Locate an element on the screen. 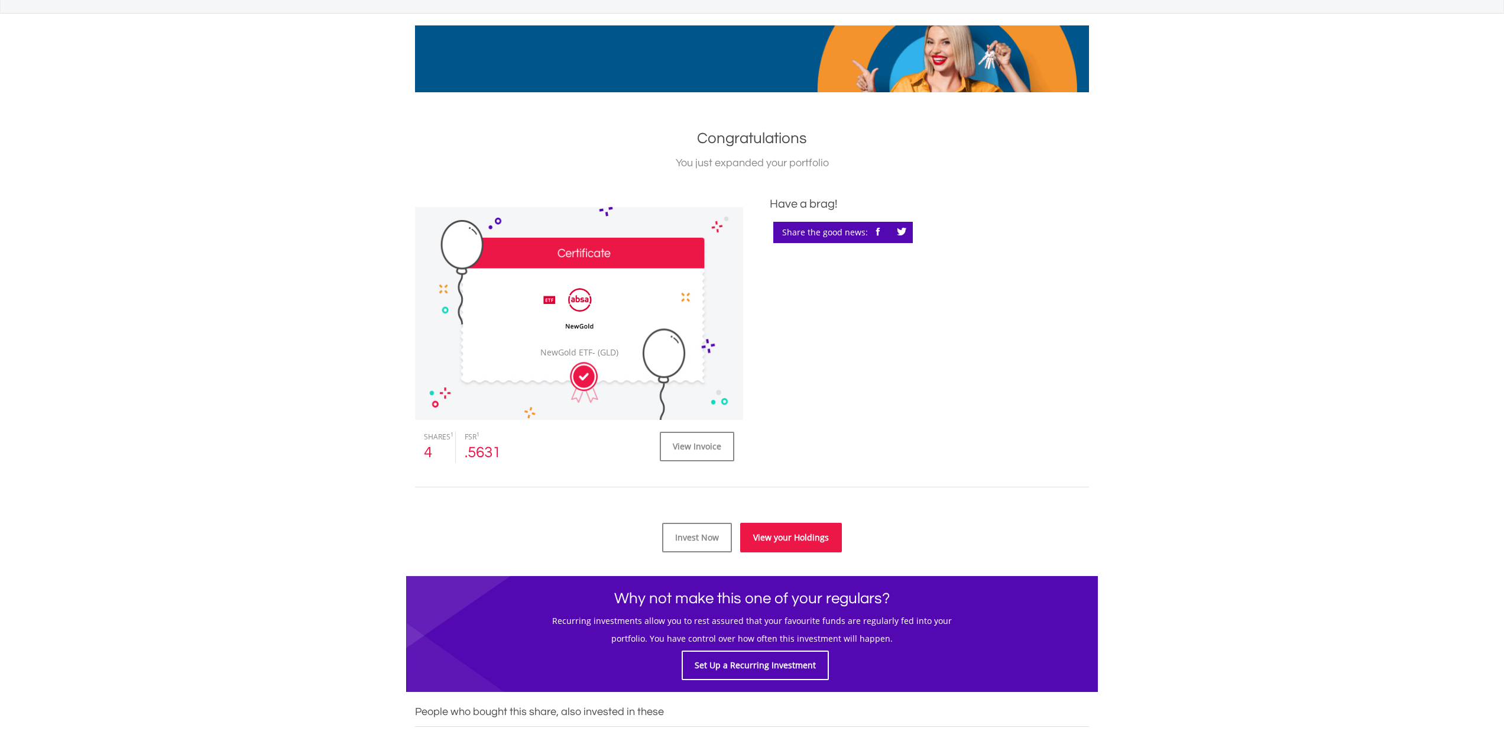  div: You just expanded your portfolio is located at coordinates (752, 163).